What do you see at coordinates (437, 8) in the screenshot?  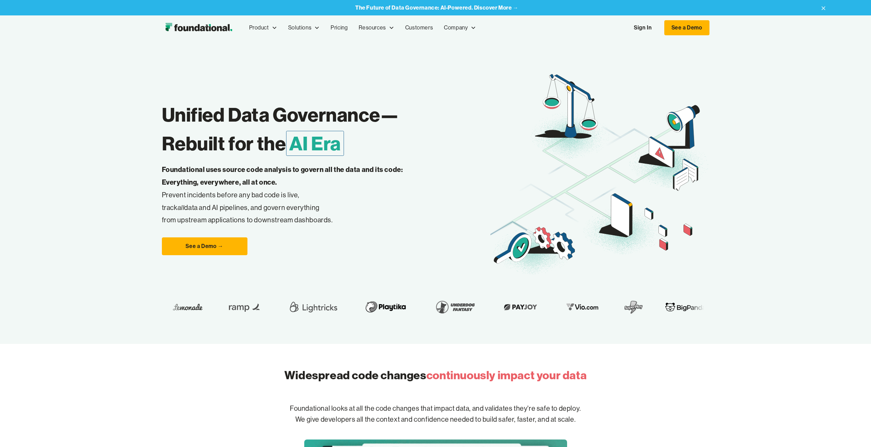 I see `a: The Future of Data Governance: AI-Powered. Discover More →` at bounding box center [437, 8].